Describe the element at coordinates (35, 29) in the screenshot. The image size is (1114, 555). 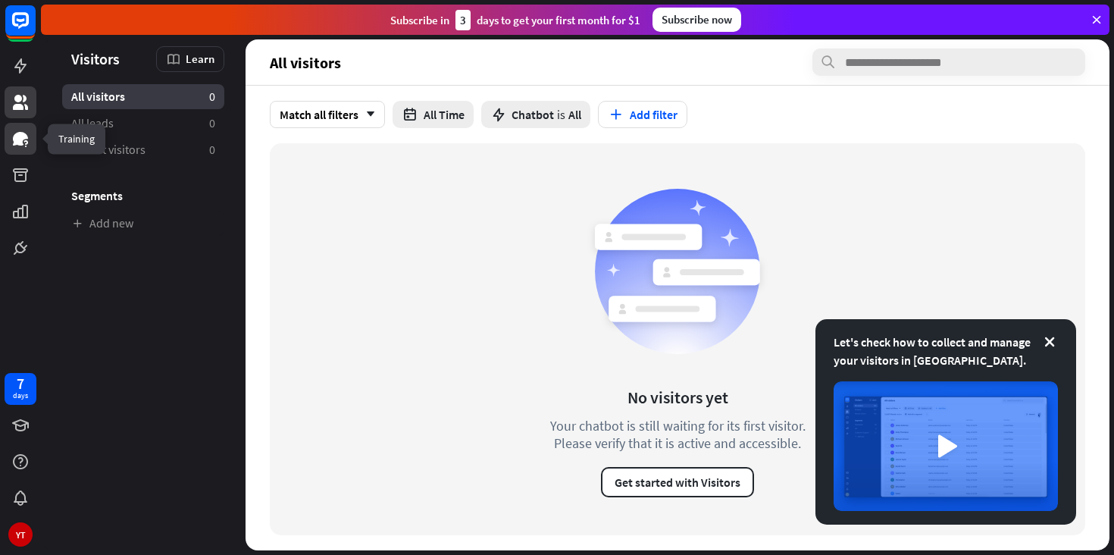
I see `button: Open LiveChat chat widget` at that location.